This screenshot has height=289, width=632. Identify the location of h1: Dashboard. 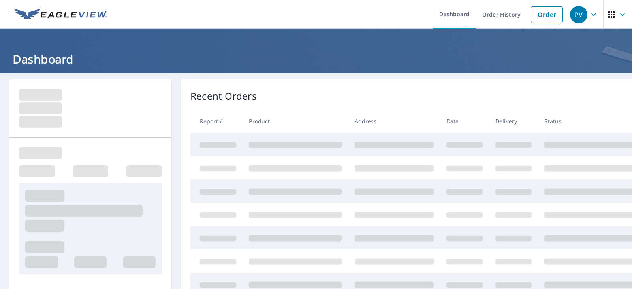
(316, 59).